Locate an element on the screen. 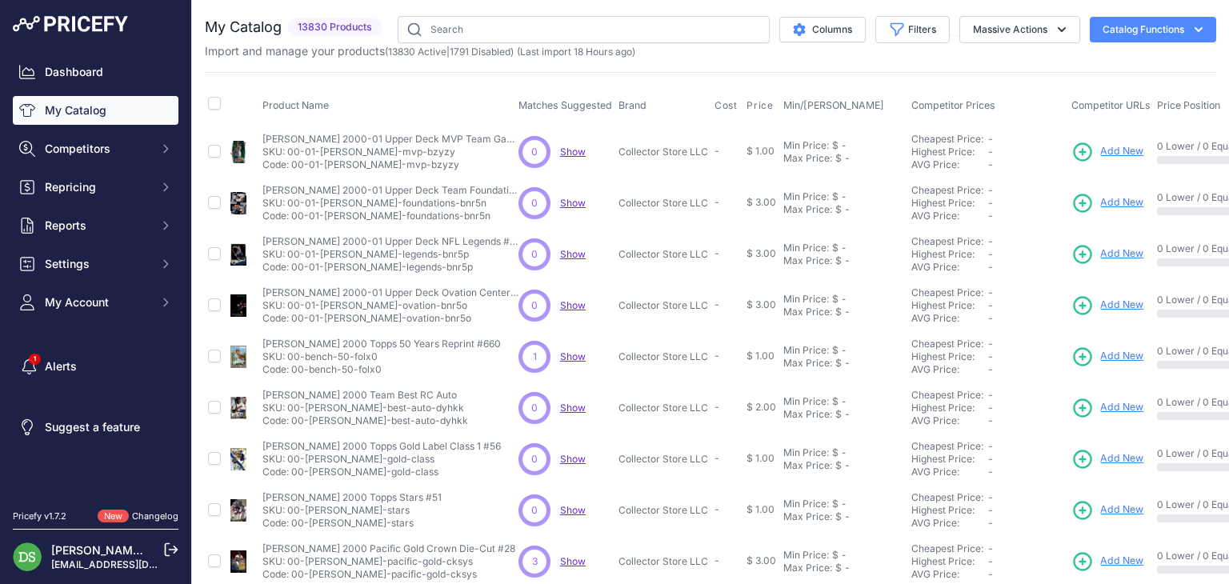  span: Price Position is located at coordinates (1188, 105).